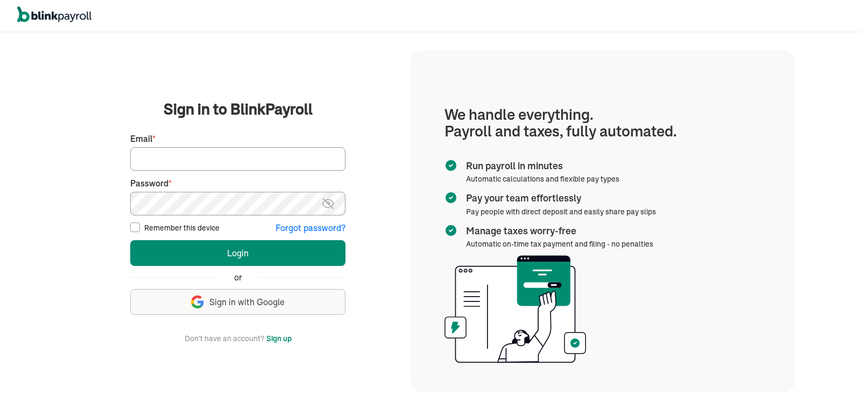  Describe the element at coordinates (238, 278) in the screenshot. I see `span: or` at that location.